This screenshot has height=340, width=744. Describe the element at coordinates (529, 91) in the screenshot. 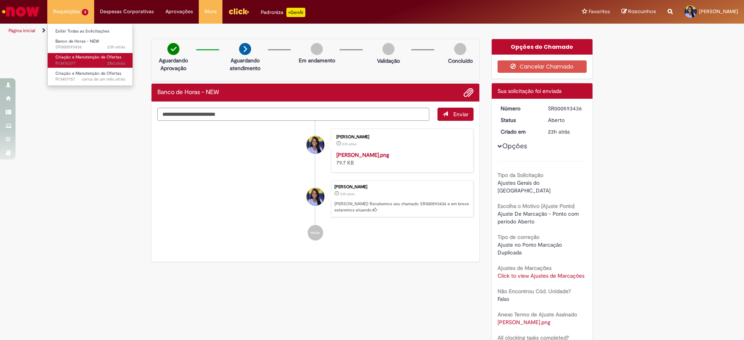

I see `span: Sua solicitação foi enviada` at that location.